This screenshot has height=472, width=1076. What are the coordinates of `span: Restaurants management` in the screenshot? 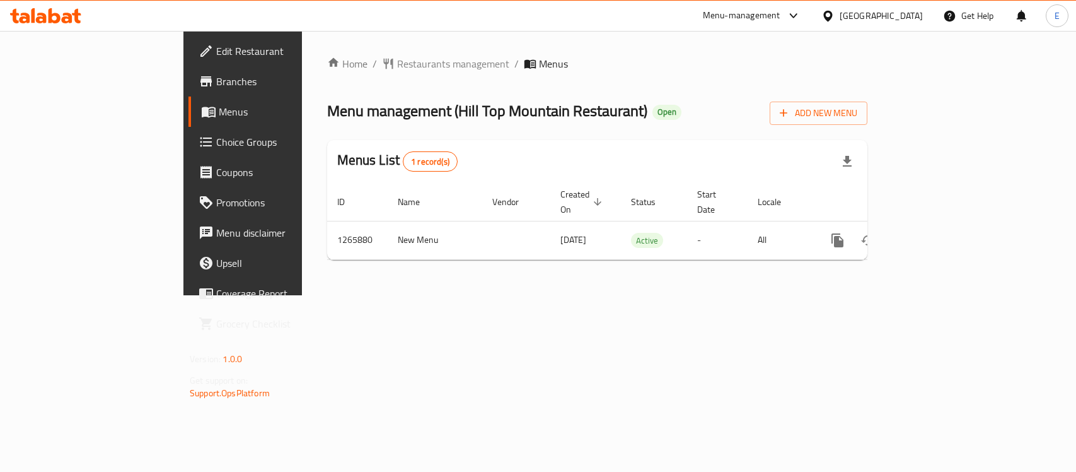 It's located at (453, 64).